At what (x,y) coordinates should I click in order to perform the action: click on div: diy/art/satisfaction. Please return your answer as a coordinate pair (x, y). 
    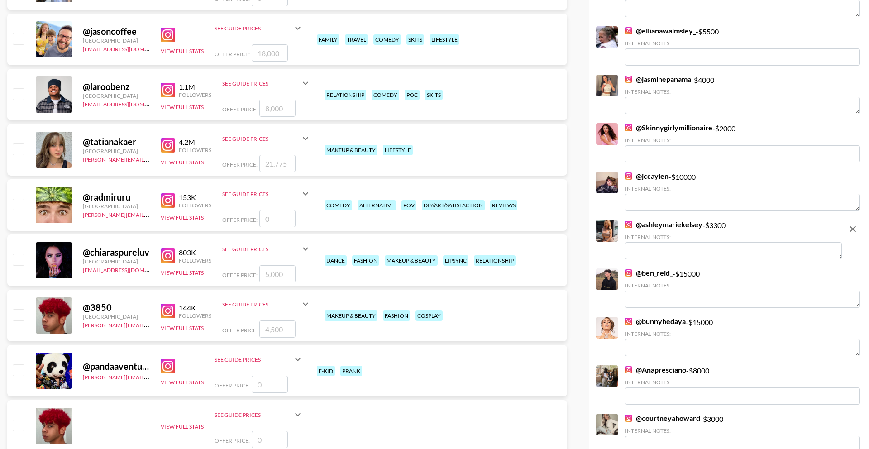
    Looking at the image, I should click on (453, 205).